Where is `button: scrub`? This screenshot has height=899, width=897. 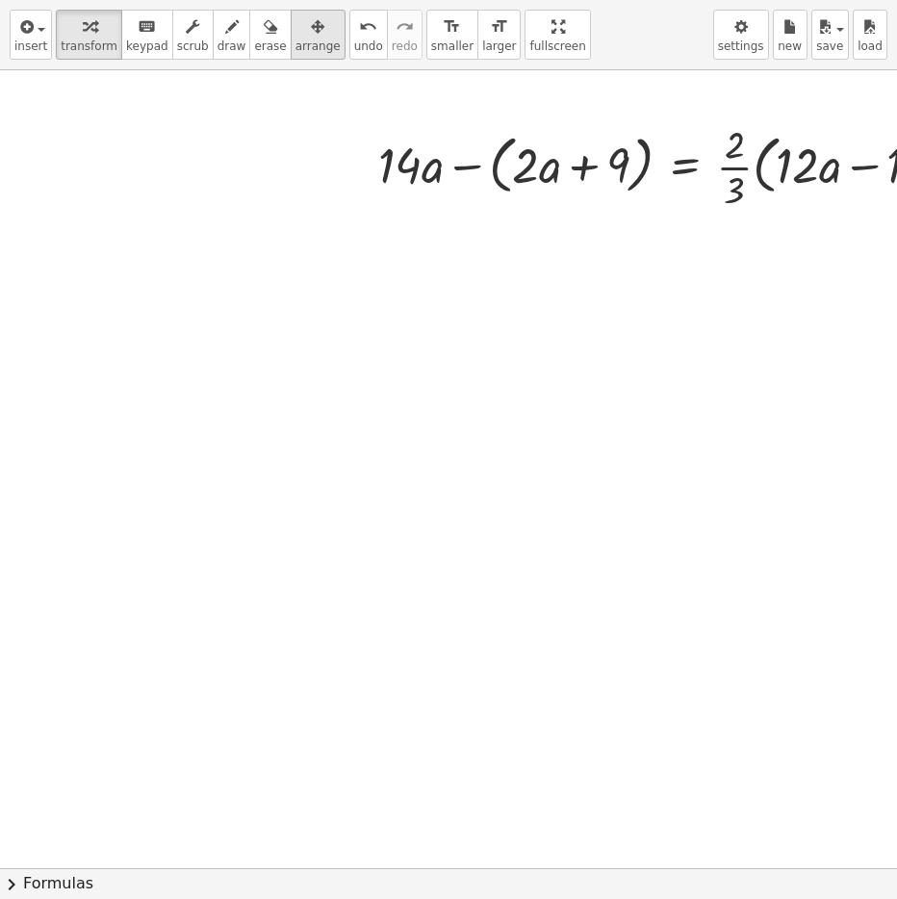 button: scrub is located at coordinates (192, 35).